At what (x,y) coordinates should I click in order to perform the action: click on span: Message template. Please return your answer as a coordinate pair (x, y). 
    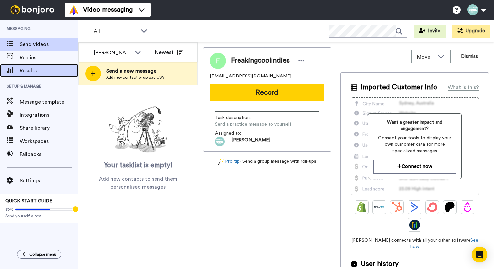
    Looking at the image, I should click on (49, 102).